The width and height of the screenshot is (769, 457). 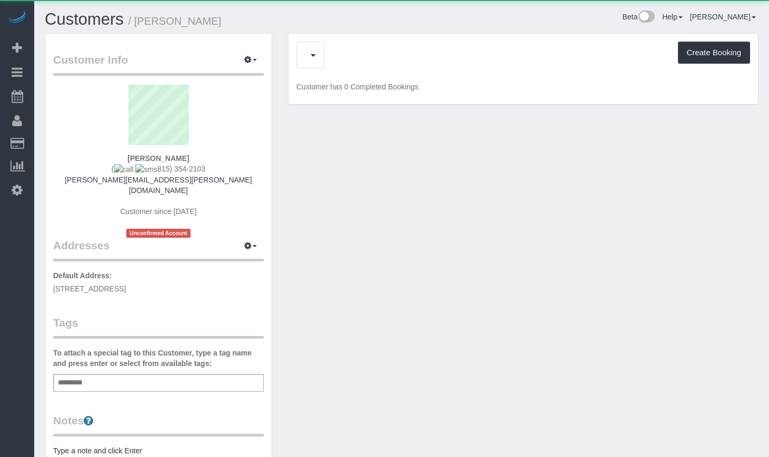 What do you see at coordinates (158, 451) in the screenshot?
I see `pre: Type a note and click Enter` at bounding box center [158, 451].